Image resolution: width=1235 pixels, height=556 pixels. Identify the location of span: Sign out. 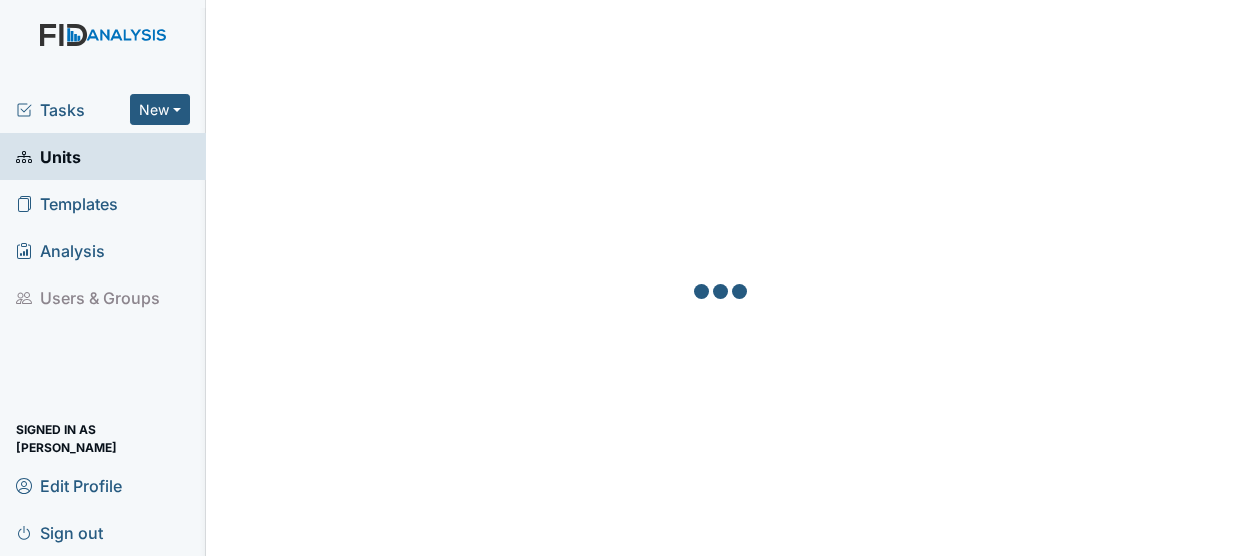
(59, 532).